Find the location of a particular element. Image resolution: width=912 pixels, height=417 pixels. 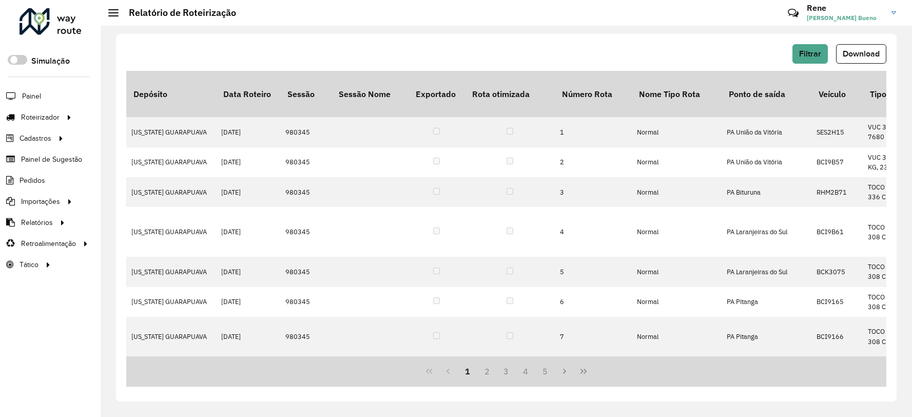

th: Exportado is located at coordinates (437, 94).